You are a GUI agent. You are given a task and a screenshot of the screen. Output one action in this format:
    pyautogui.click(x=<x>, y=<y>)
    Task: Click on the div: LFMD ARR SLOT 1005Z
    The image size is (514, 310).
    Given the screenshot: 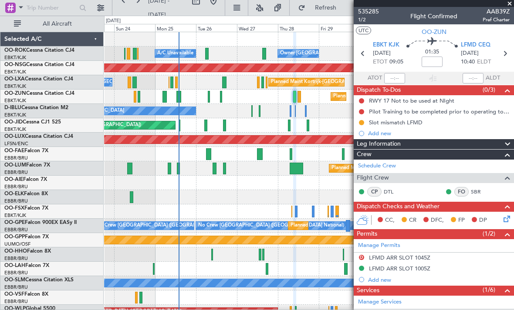 What is the action you would take?
    pyautogui.click(x=399, y=269)
    